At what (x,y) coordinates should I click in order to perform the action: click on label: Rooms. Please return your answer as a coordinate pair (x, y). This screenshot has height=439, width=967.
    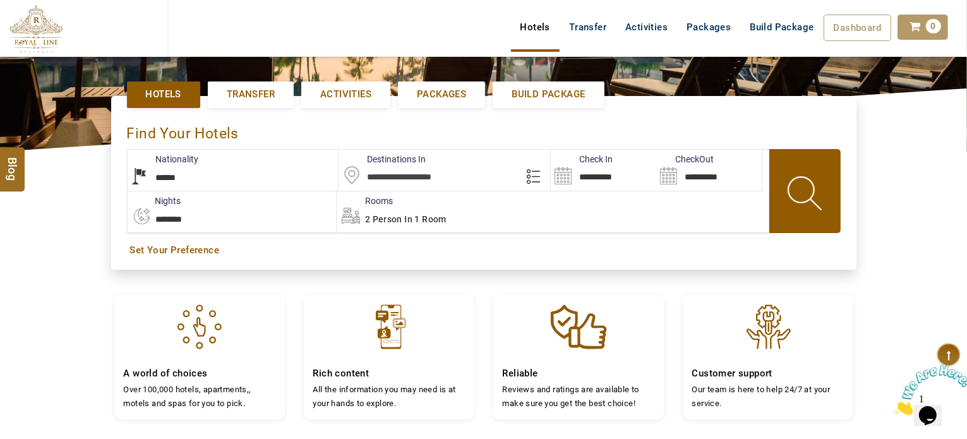
    Looking at the image, I should click on (364, 201).